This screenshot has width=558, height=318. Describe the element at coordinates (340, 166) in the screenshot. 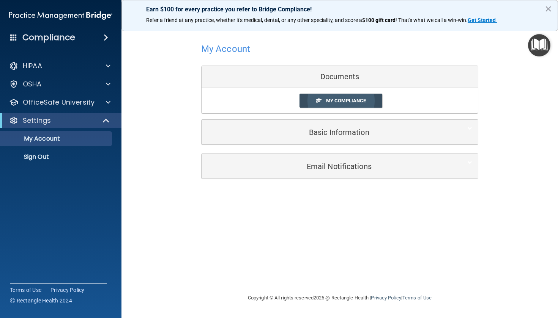

I see `a: Email Notifications` at that location.